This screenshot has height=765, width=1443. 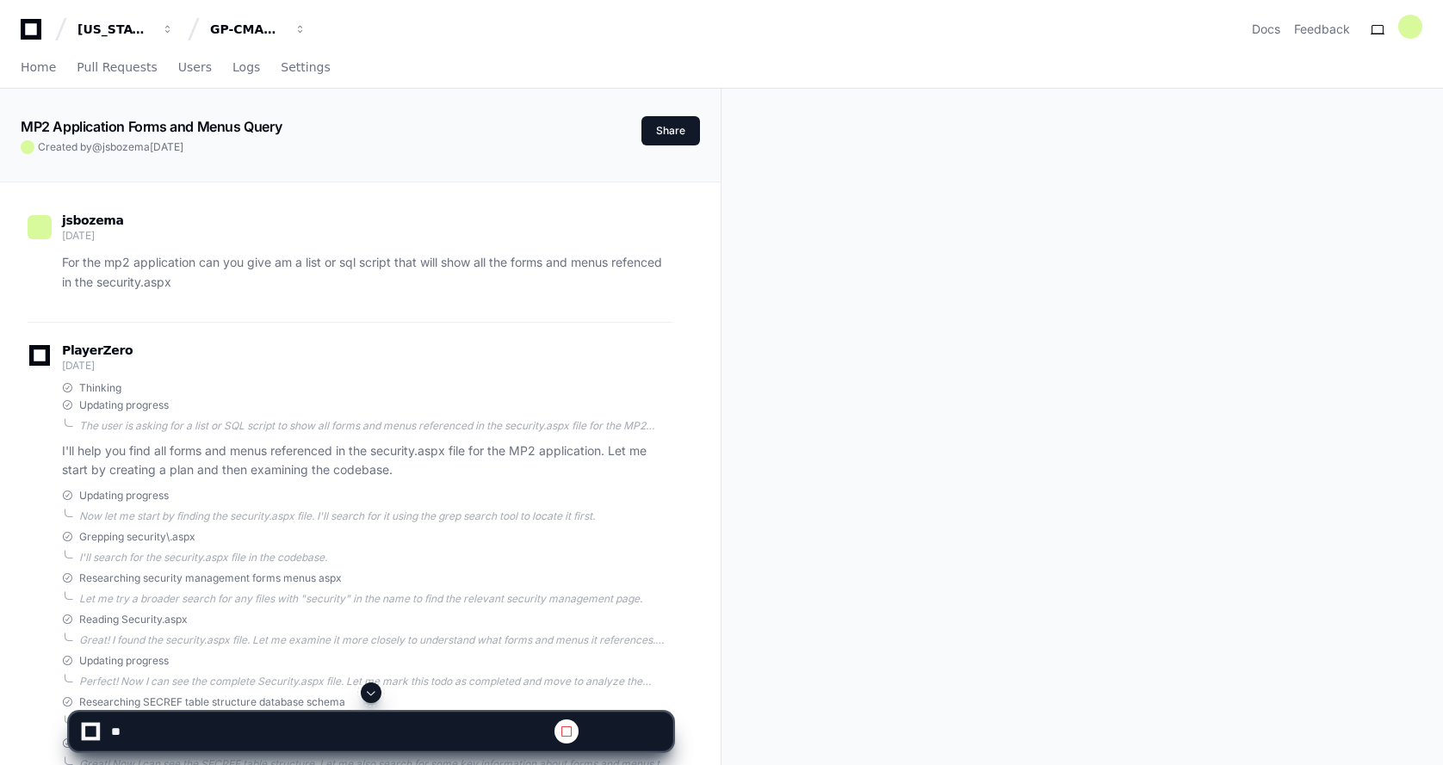 What do you see at coordinates (116, 67) in the screenshot?
I see `span: Pull Requests` at bounding box center [116, 67].